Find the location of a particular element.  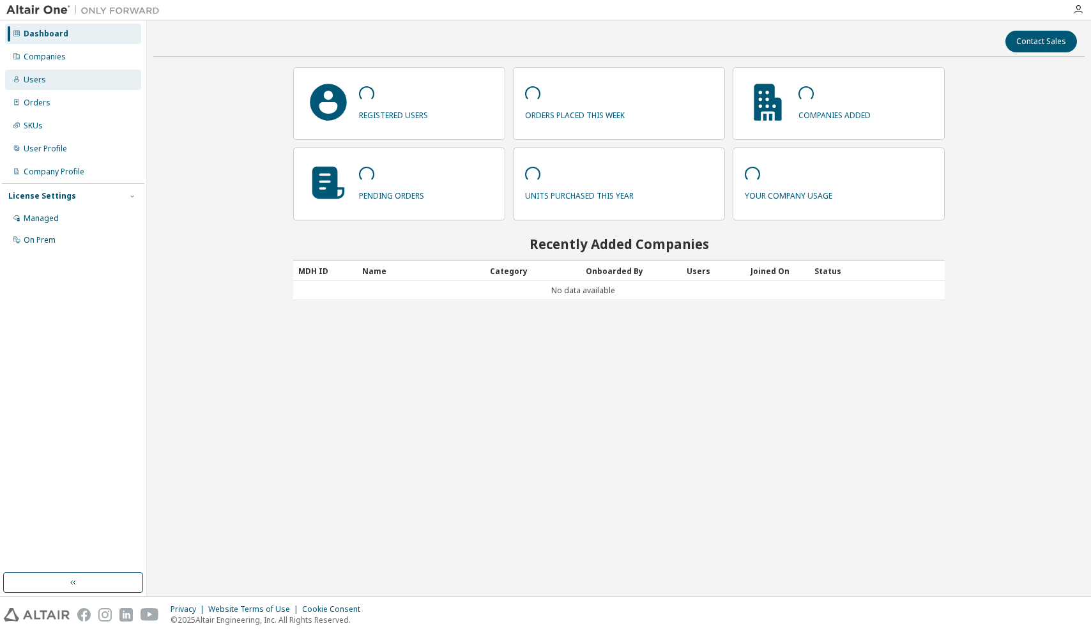

div: Onboarded By is located at coordinates (631, 271).